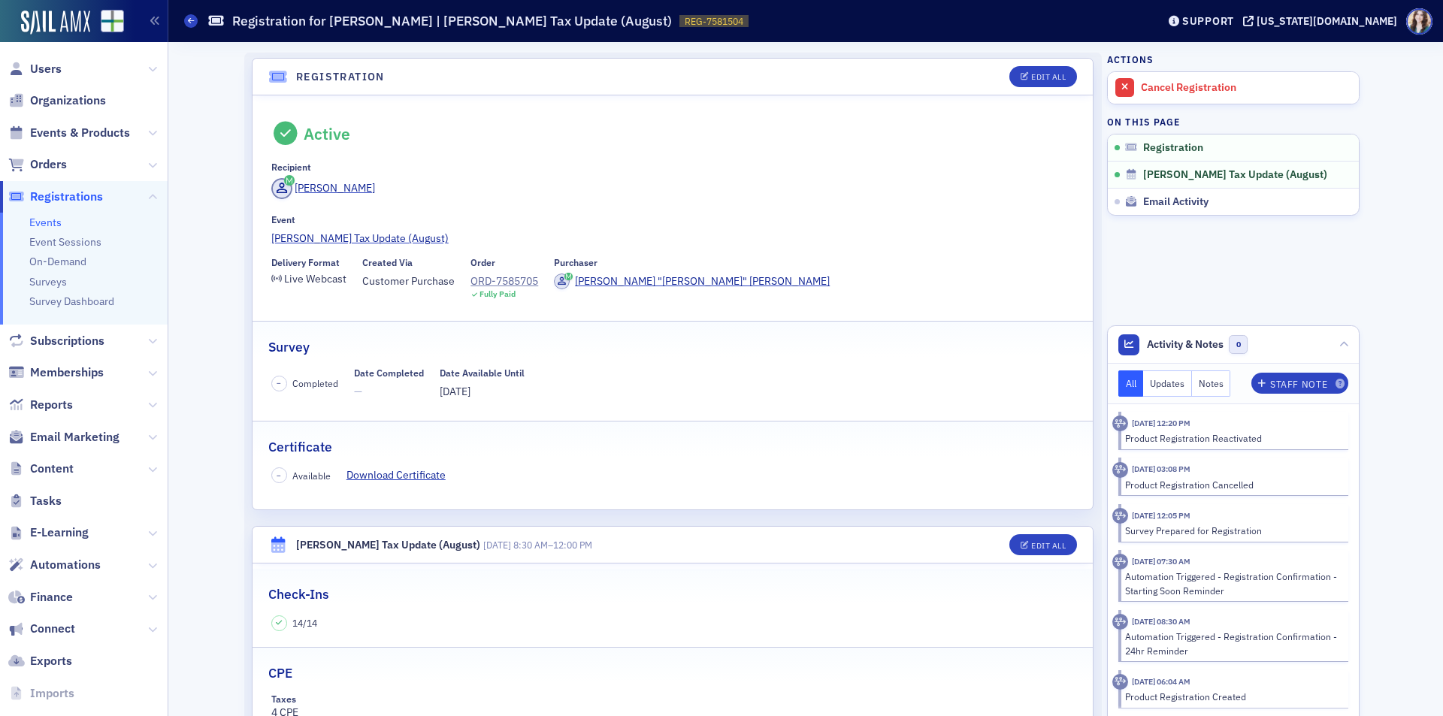 The height and width of the screenshot is (716, 1443). What do you see at coordinates (52, 469) in the screenshot?
I see `span: Content` at bounding box center [52, 469].